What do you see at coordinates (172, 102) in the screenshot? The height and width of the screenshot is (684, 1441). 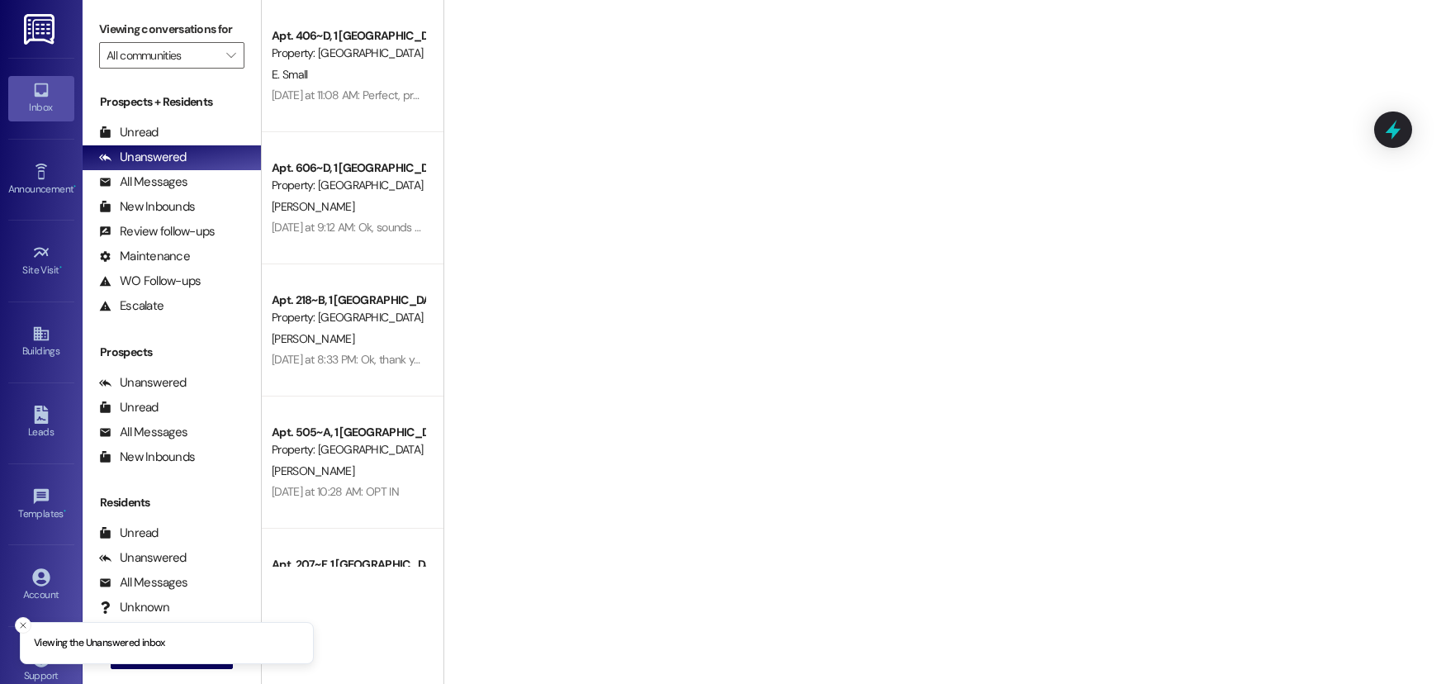 I see `div: Prospects + Residents` at bounding box center [172, 102].